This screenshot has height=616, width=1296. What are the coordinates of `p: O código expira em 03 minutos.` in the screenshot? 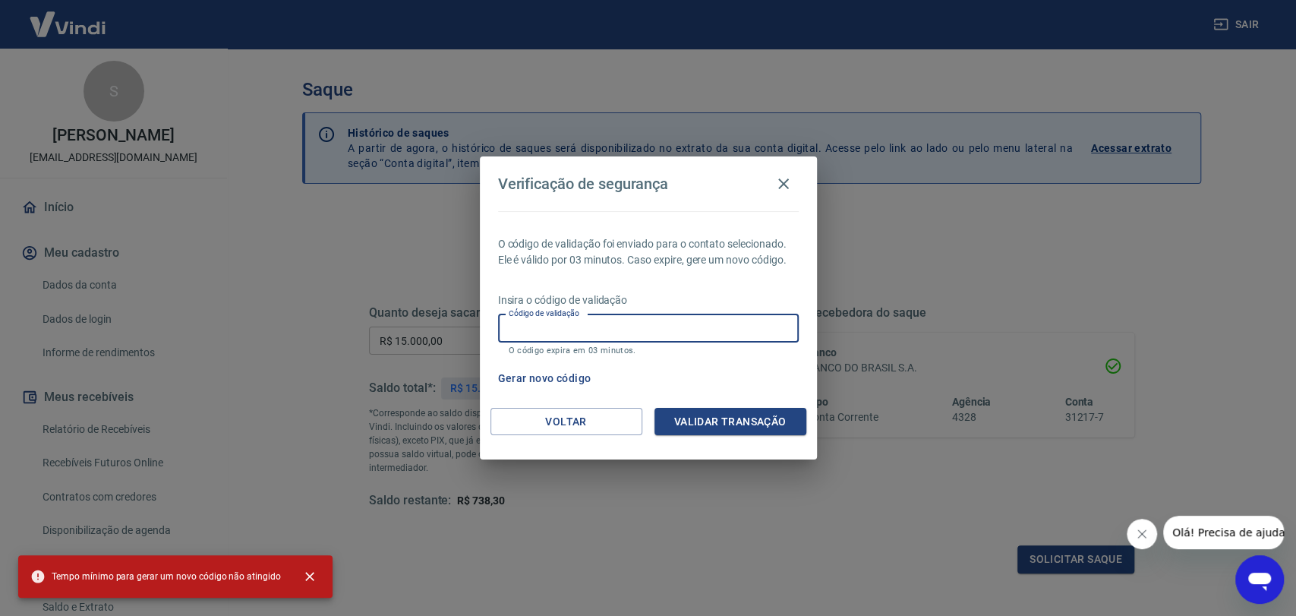 It's located at (648, 350).